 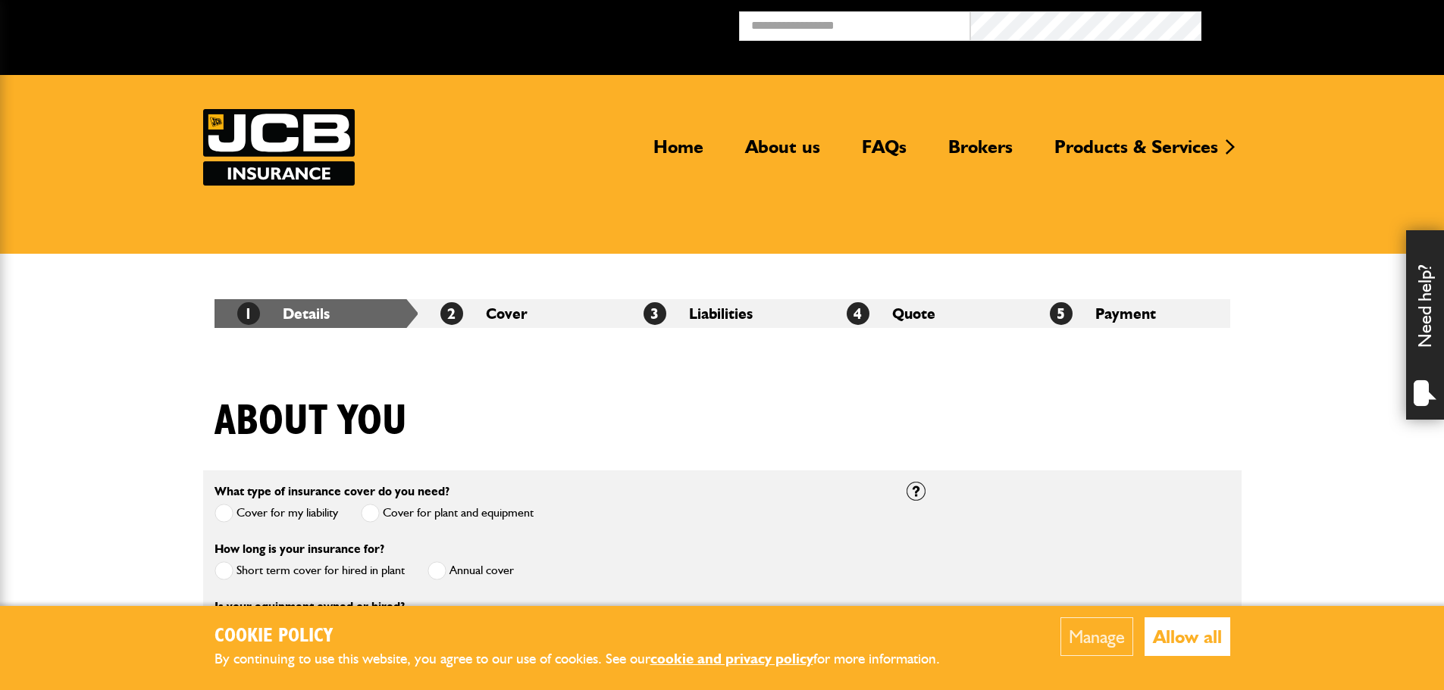 I want to click on h1: About you, so click(x=311, y=421).